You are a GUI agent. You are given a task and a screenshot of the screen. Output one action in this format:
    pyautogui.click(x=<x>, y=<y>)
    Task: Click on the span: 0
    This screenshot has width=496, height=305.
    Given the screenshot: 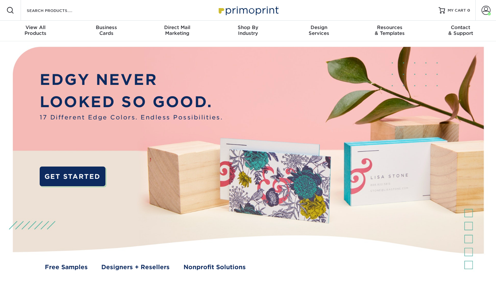 What is the action you would take?
    pyautogui.click(x=469, y=10)
    